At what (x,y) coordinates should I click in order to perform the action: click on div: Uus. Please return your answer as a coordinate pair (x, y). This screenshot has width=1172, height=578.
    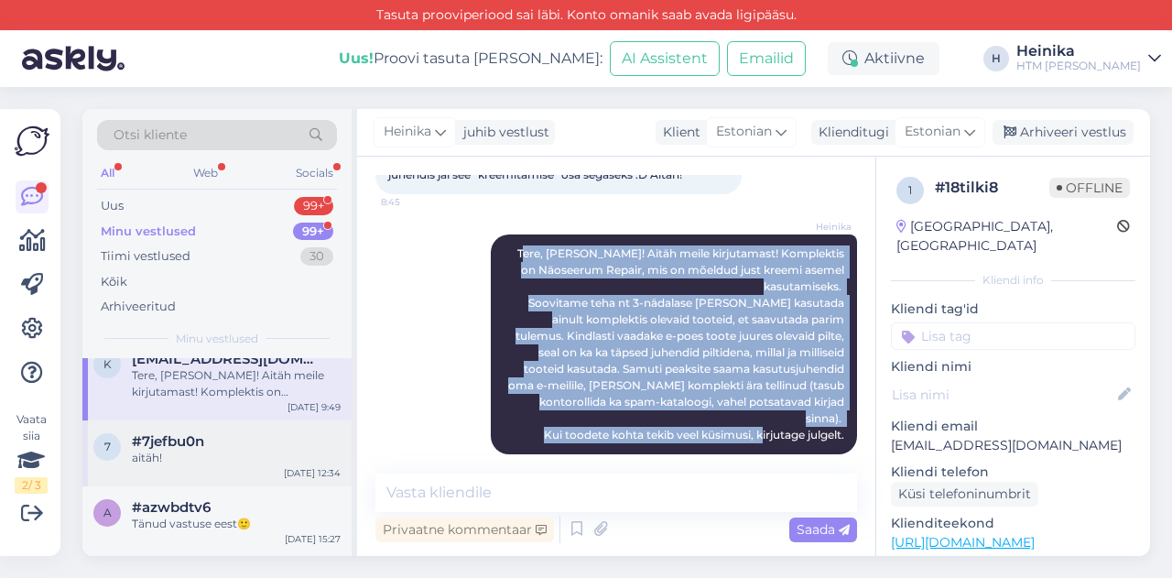
    Looking at the image, I should click on (112, 206).